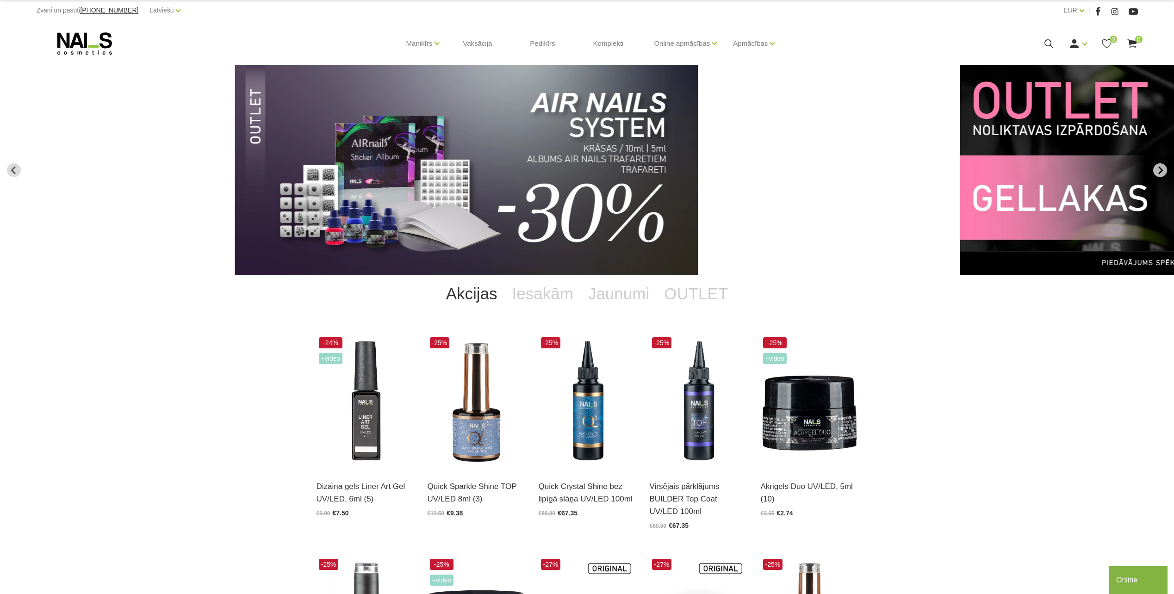  I want to click on img: Virsējais pārklājums bez lipīgā slāņa ar mirdzuma efektu.Pieejami 3 veidi:* Starlight - ar smalkā..., so click(476, 402).